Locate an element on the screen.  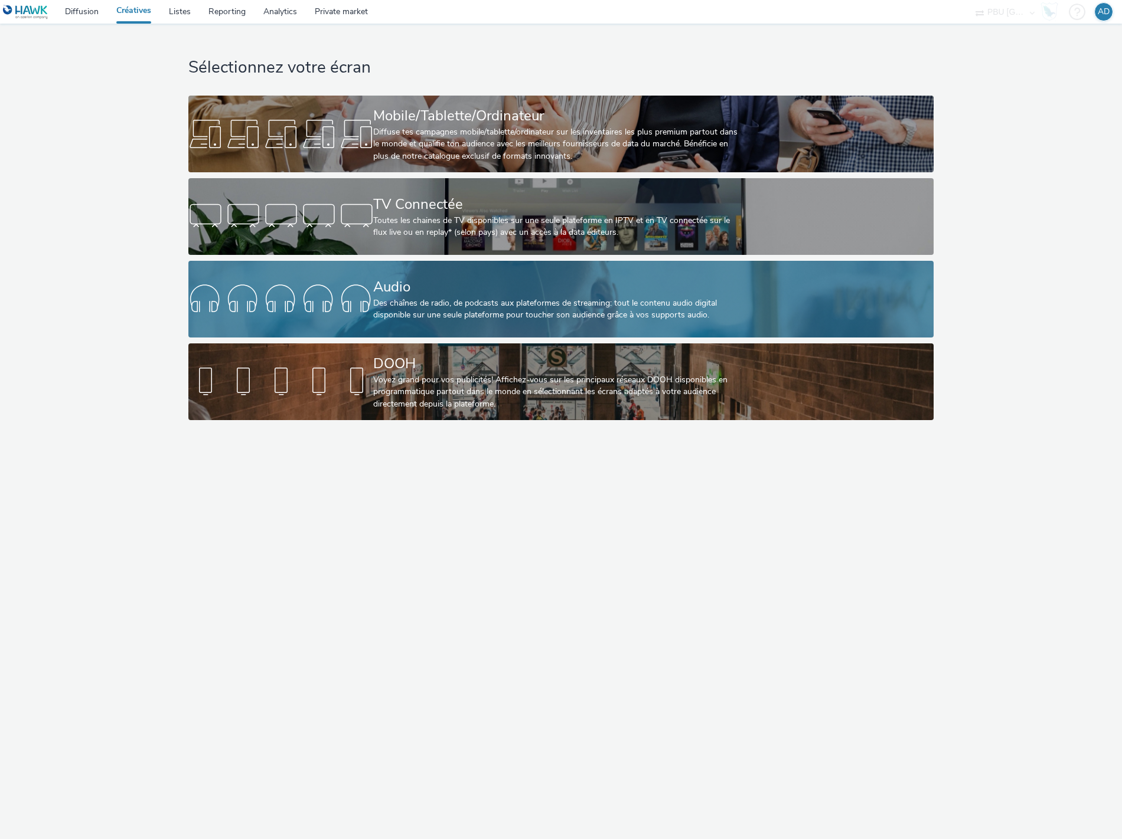
div: Des chaînes de radio, de podcasts aux plateformes de streaming: tout le contenu audio digital dis... is located at coordinates (558, 309).